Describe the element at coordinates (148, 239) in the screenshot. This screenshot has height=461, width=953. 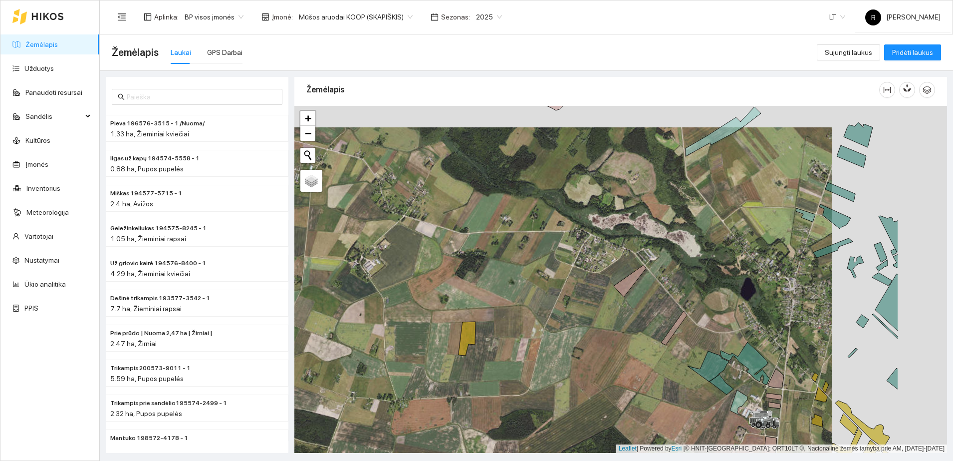
I see `span: 1.05 ha, Žieminiai rapsai` at that location.